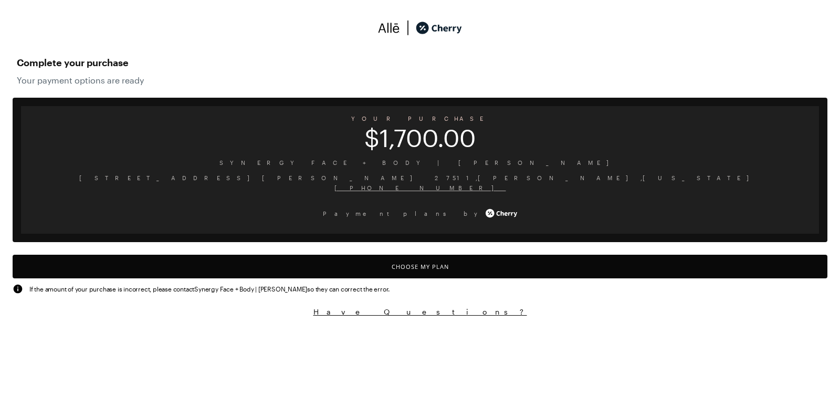 This screenshot has width=840, height=406. What do you see at coordinates (439, 28) in the screenshot?
I see `img: cherry_black_logo-DrOE_MJI.svg` at bounding box center [439, 28].